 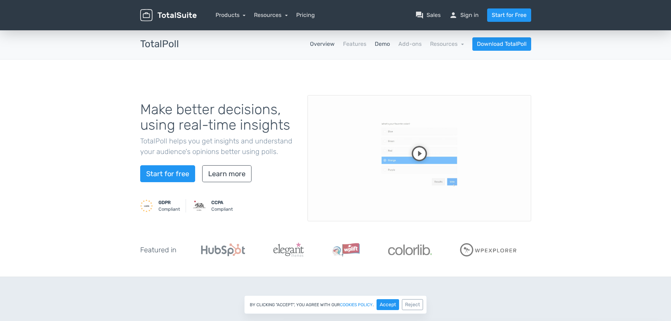 What do you see at coordinates (464, 15) in the screenshot?
I see `a: personSign in` at bounding box center [464, 15].